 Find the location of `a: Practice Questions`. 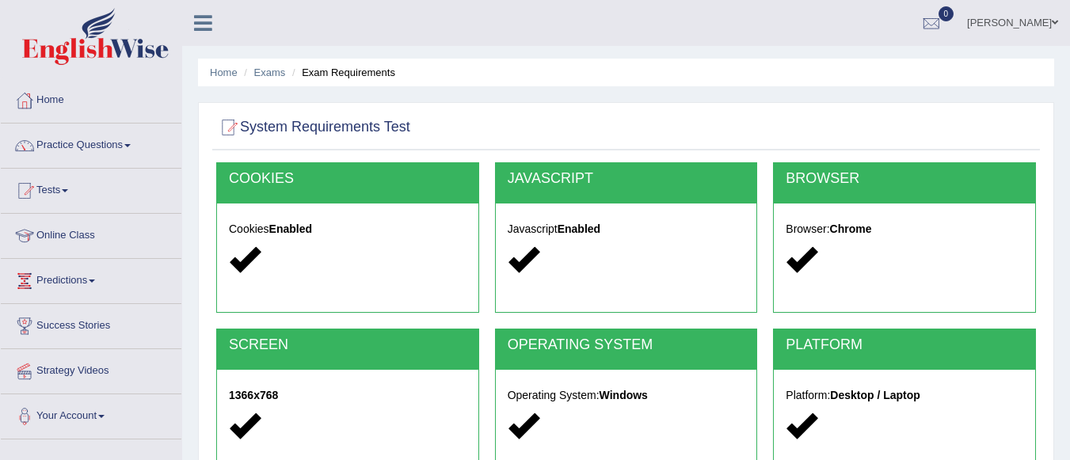

a: Practice Questions is located at coordinates (91, 143).